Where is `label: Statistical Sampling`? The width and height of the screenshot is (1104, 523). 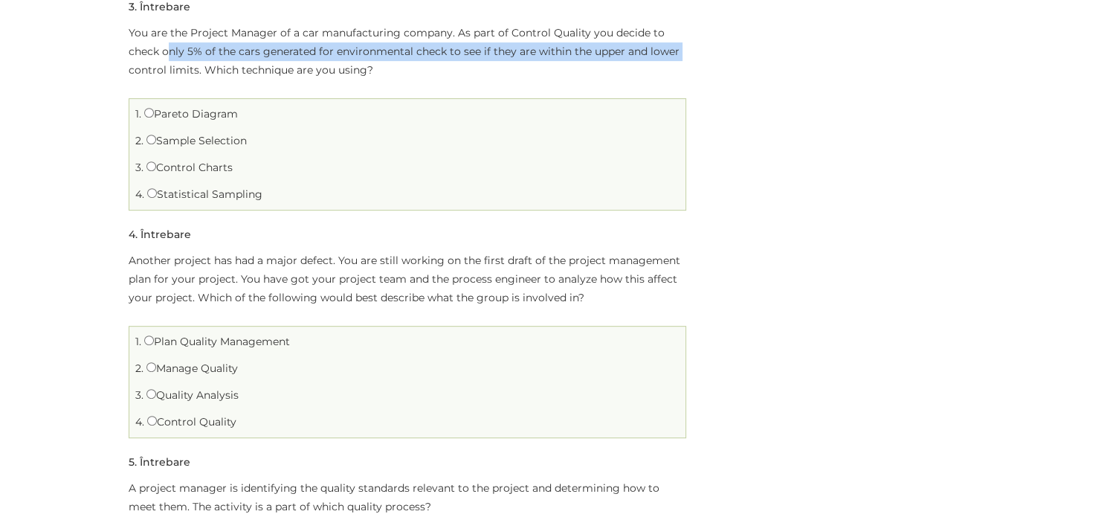 label: Statistical Sampling is located at coordinates (204, 194).